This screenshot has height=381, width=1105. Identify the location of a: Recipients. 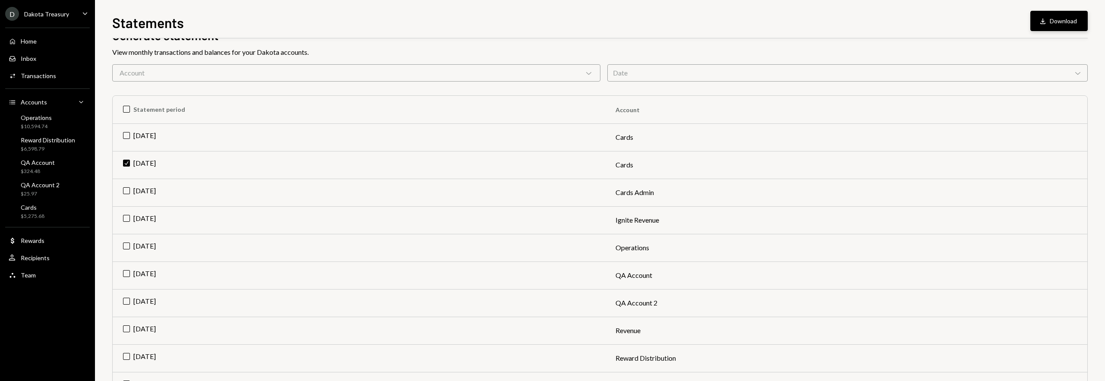
(47, 258).